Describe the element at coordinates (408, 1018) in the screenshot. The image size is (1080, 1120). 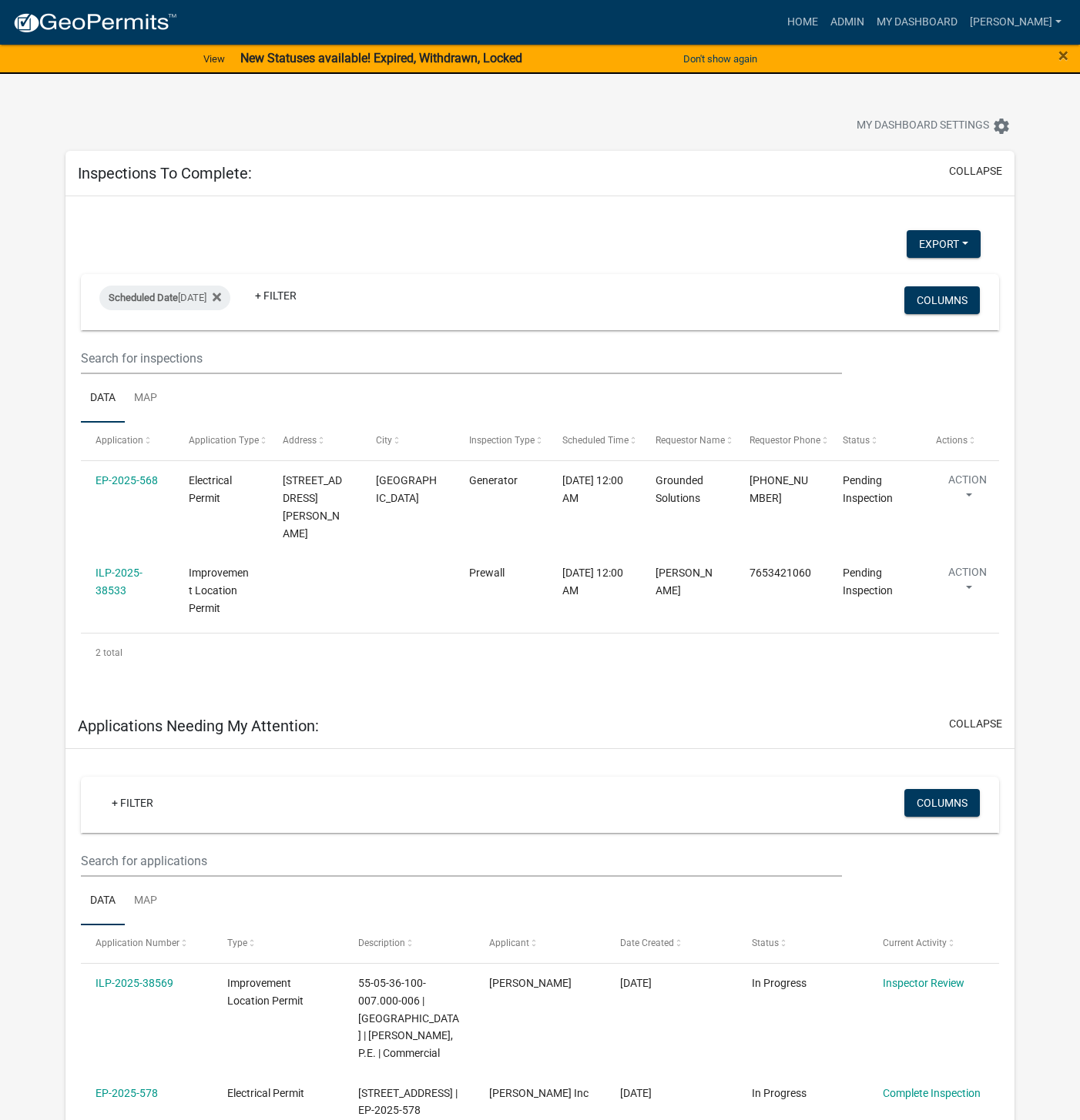
I see `span: 55-05-36-100-007.000-006 | N TIDEWATER RD | Brad Robertson, P.E. | Commercial` at that location.